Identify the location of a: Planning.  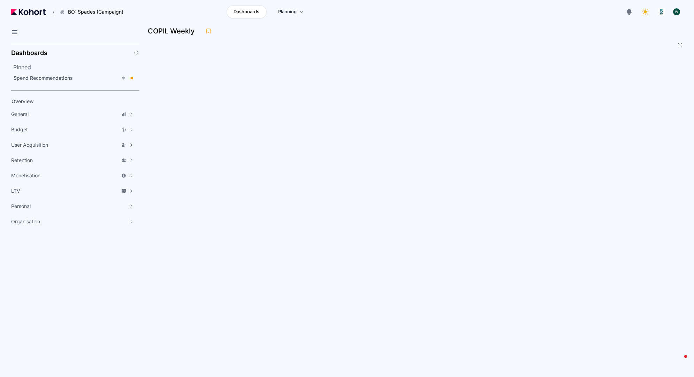
(291, 12).